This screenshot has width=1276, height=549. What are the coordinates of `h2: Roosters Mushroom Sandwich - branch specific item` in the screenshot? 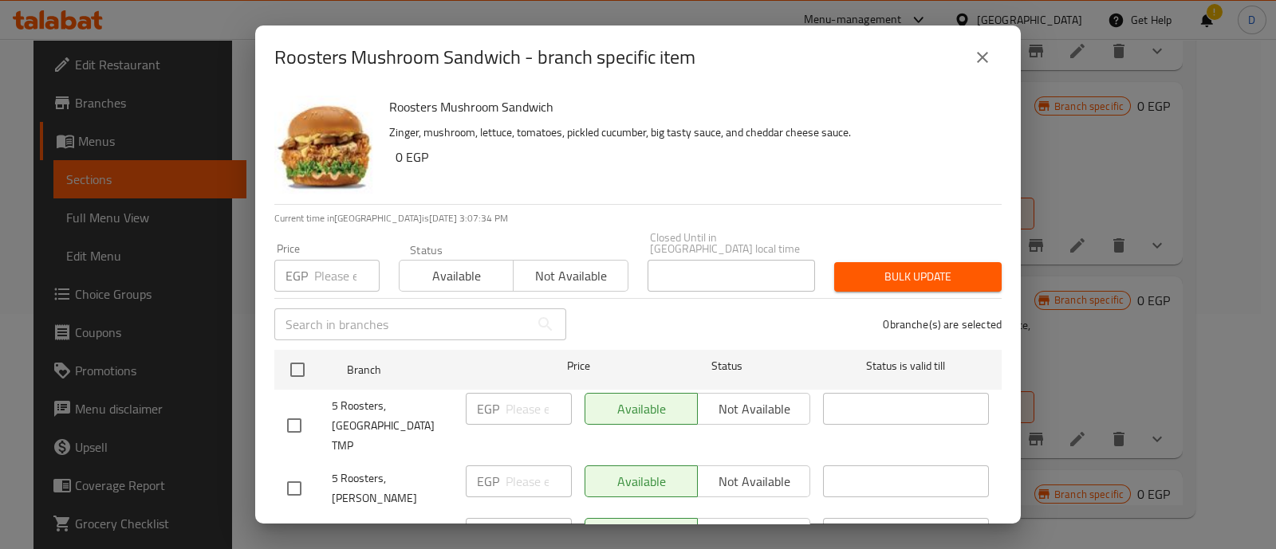 It's located at (485, 57).